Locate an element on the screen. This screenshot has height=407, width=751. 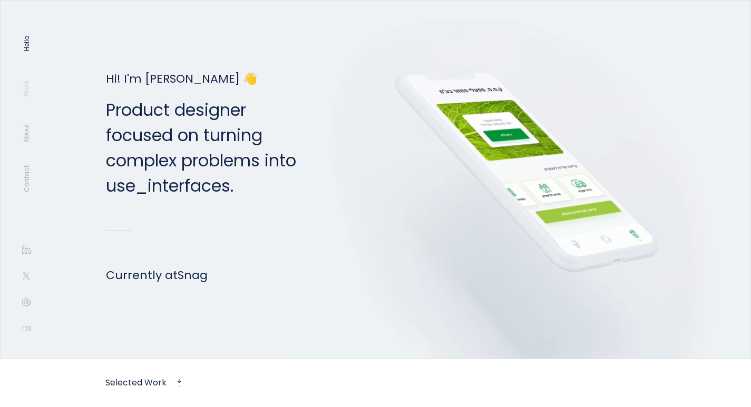
h1: Currently at is located at coordinates (201, 276).